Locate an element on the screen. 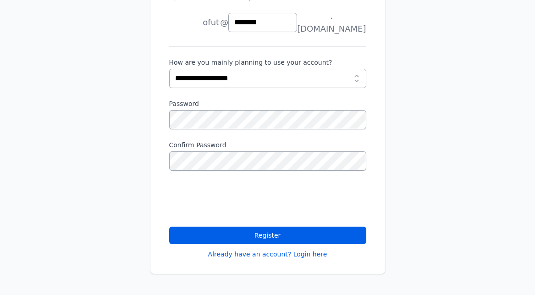 The height and width of the screenshot is (295, 535). label: Password is located at coordinates (268, 104).